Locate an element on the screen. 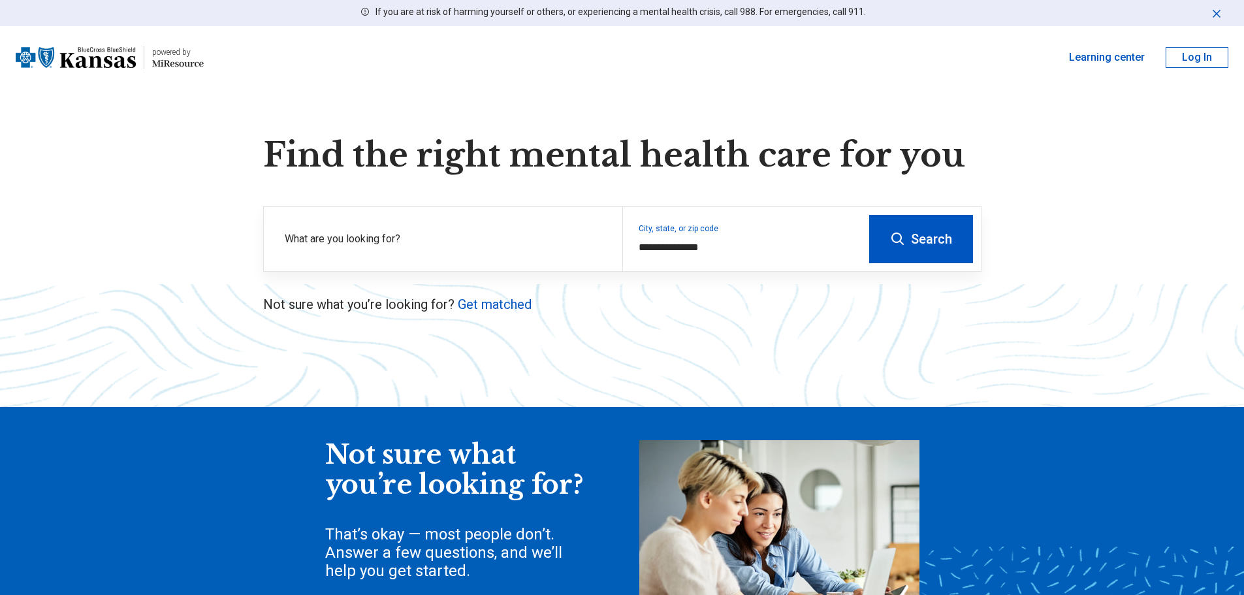  p: If you are at risk of harming yourself or others, or experiencing a mental health crisis, call 98... is located at coordinates (620, 12).